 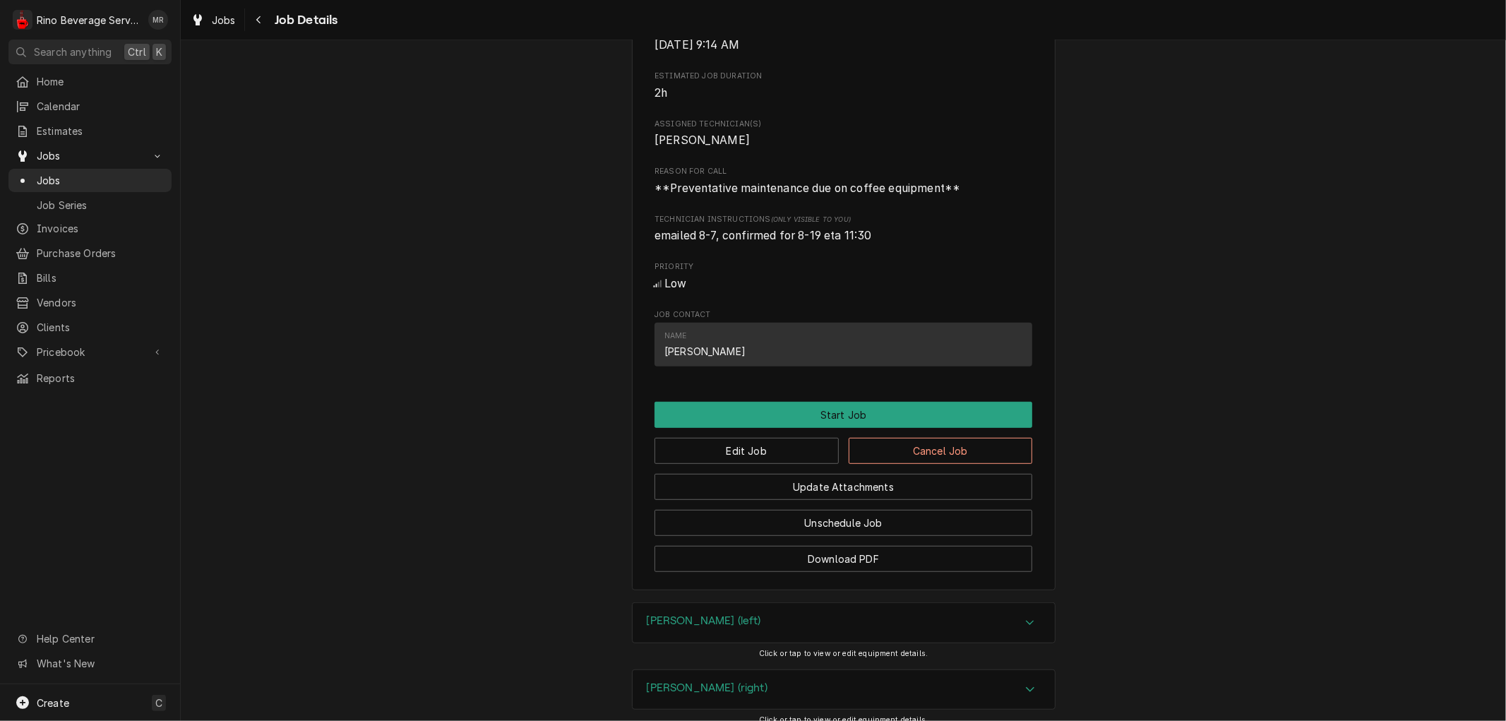 I want to click on div: Assigned Technician(s), so click(x=843, y=133).